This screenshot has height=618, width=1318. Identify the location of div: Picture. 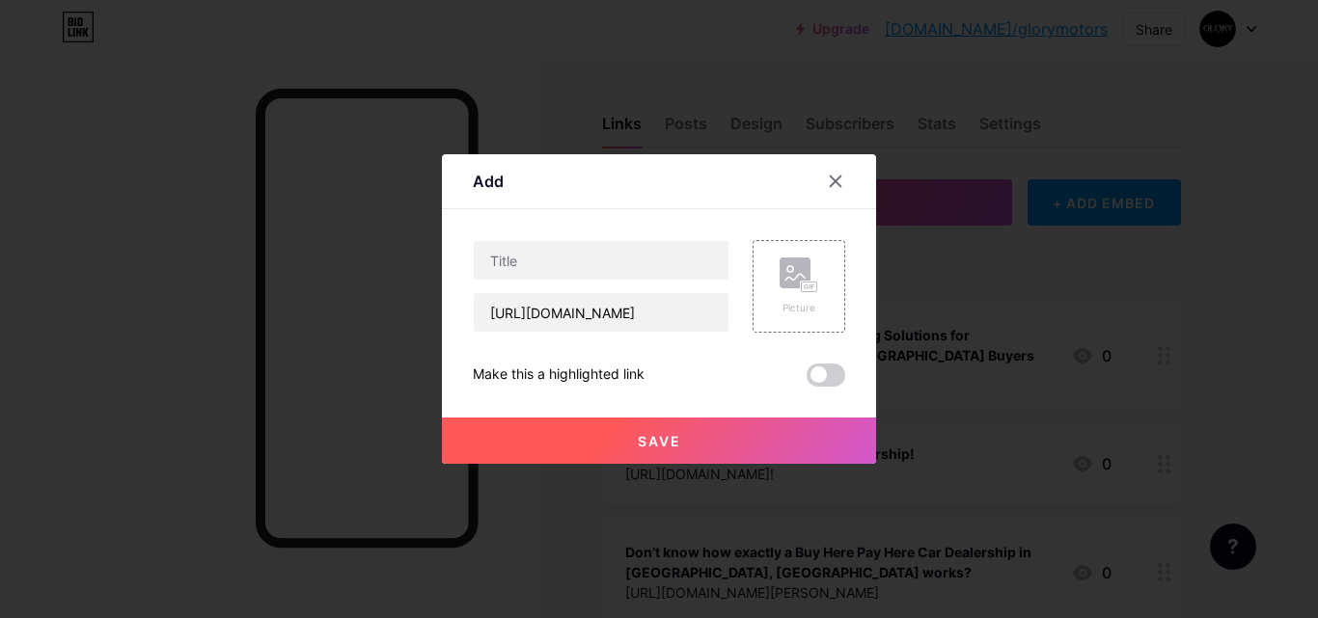
(799, 308).